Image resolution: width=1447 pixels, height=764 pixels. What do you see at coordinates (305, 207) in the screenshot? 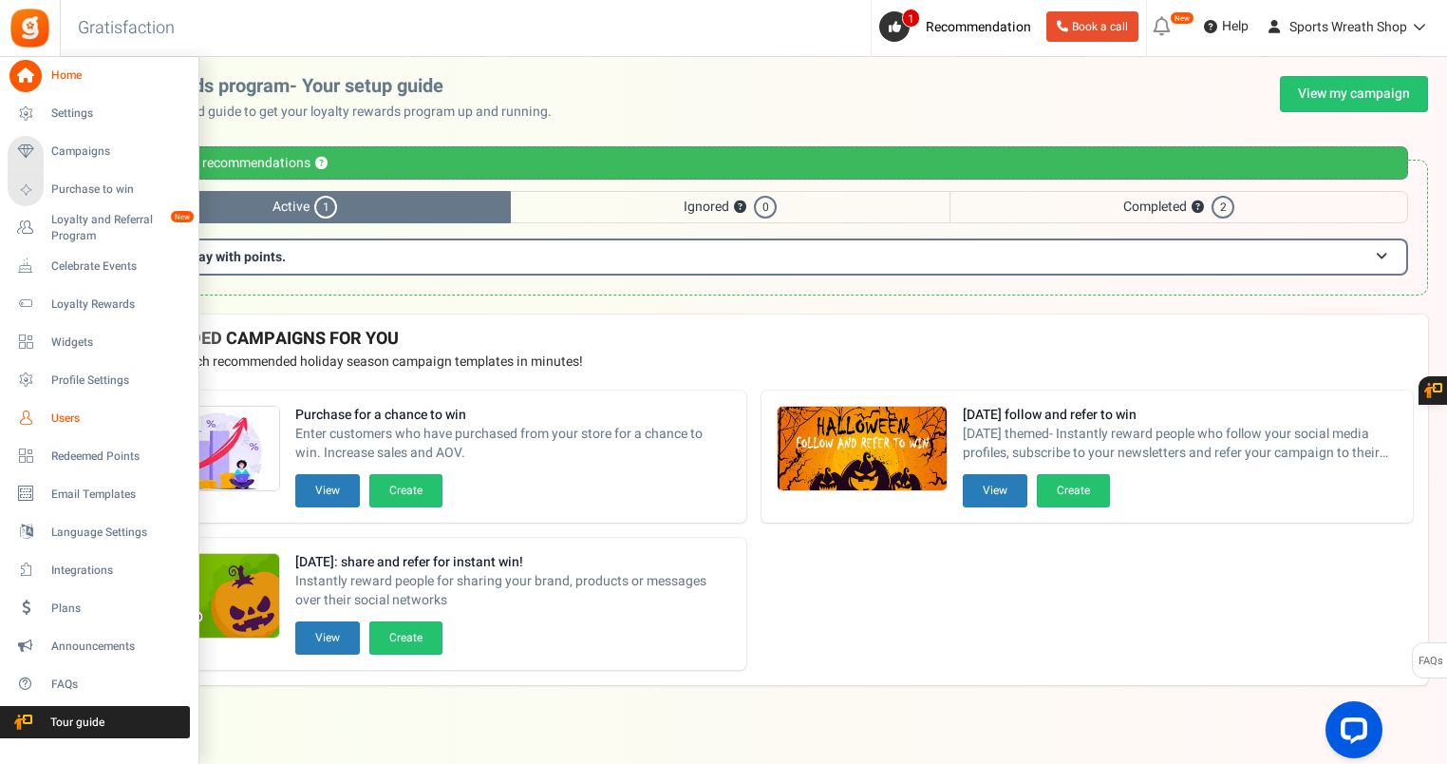
I see `span: Active` at bounding box center [305, 207].